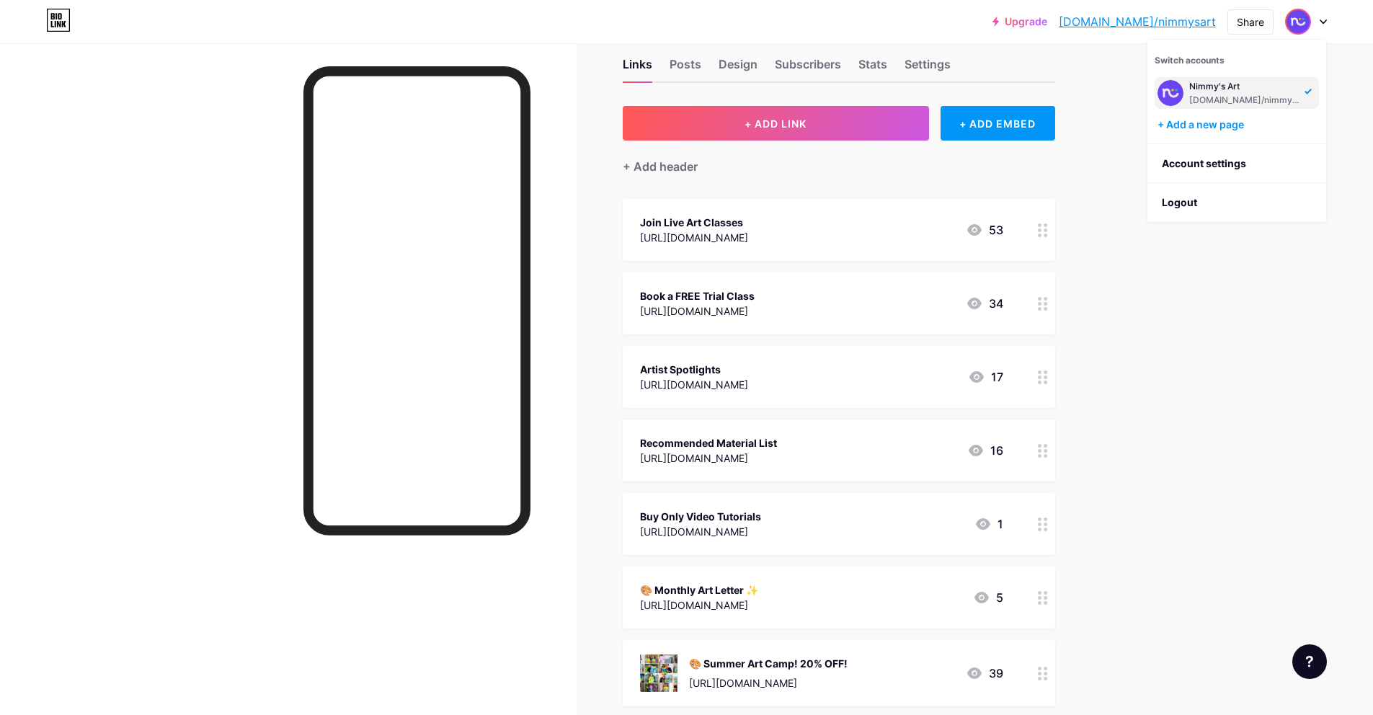 The width and height of the screenshot is (1373, 715). I want to click on button: + ADD LINK, so click(776, 123).